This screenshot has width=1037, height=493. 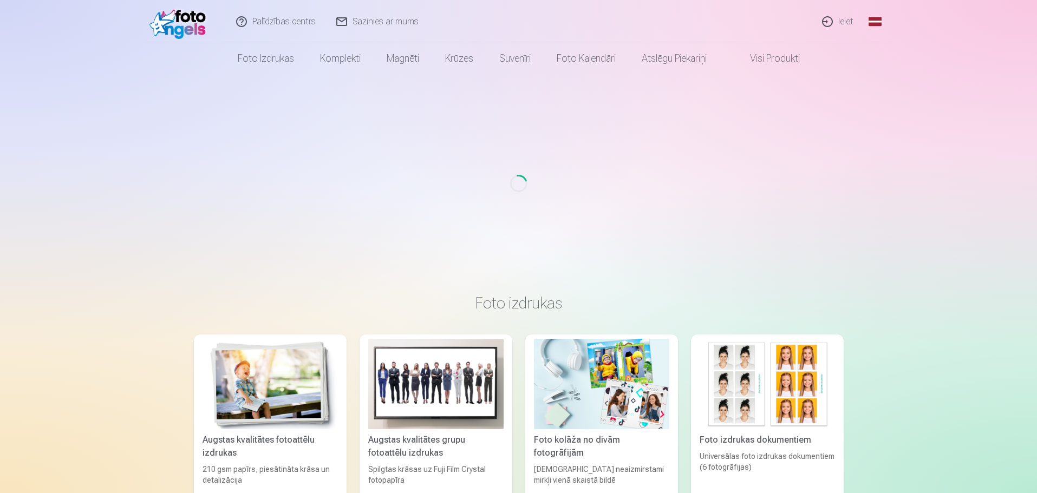 I want to click on a: Krūzes, so click(x=459, y=59).